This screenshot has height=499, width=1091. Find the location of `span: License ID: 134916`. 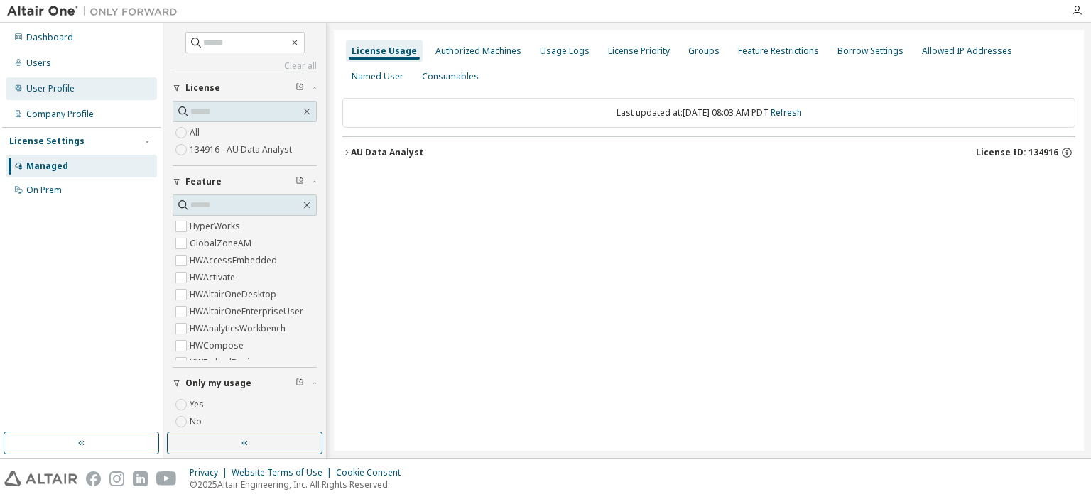

span: License ID: 134916 is located at coordinates (1017, 153).